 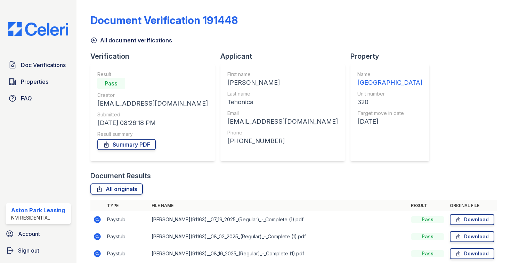 I want to click on div: Aston Park Leasing, so click(x=38, y=210).